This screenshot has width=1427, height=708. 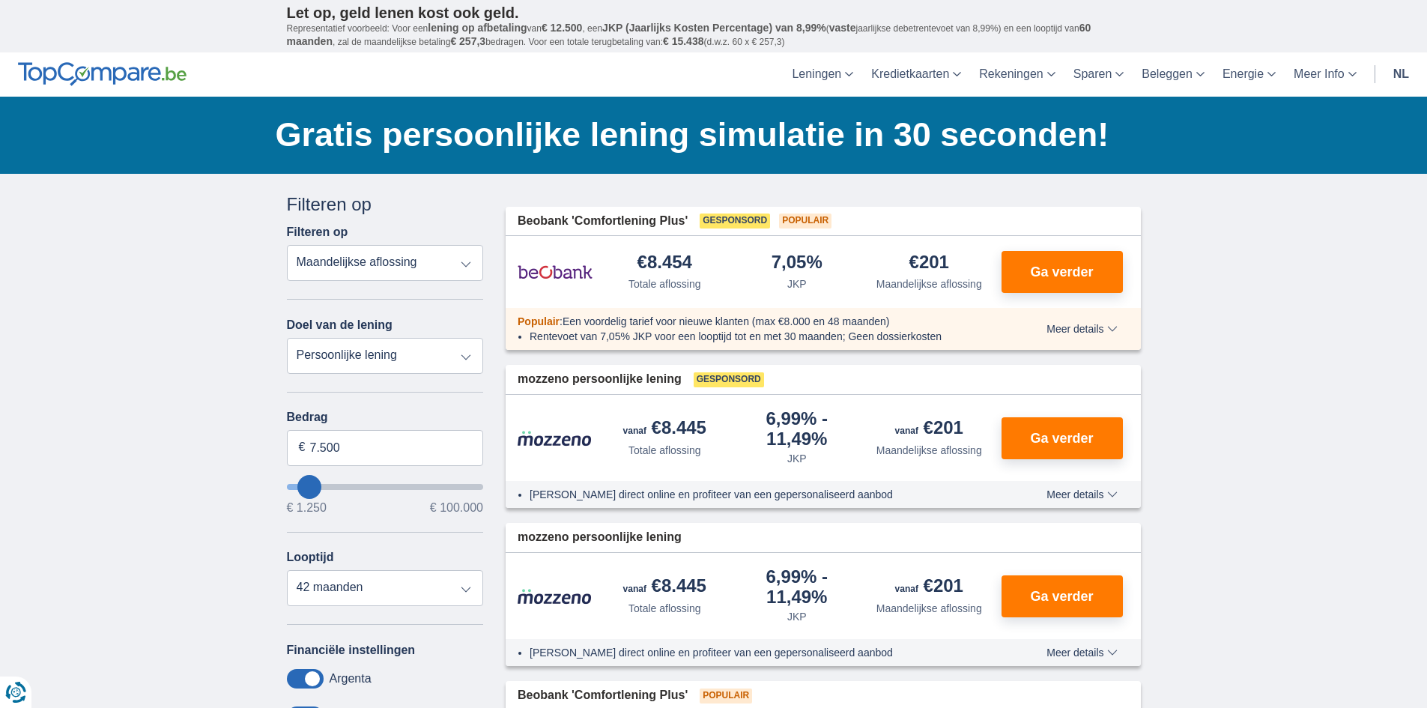 I want to click on label: Filteren op, so click(x=318, y=232).